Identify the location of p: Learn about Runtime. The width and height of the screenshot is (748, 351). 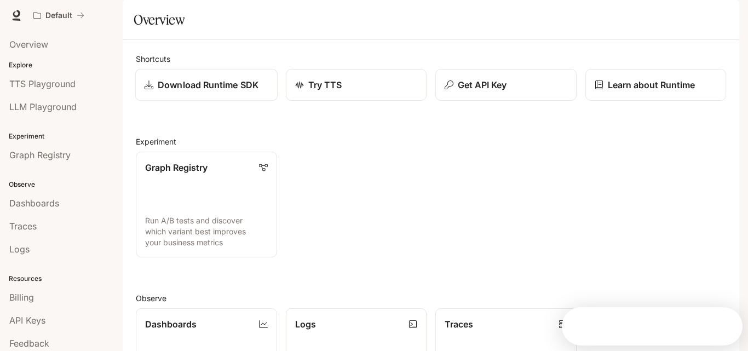
(651, 85).